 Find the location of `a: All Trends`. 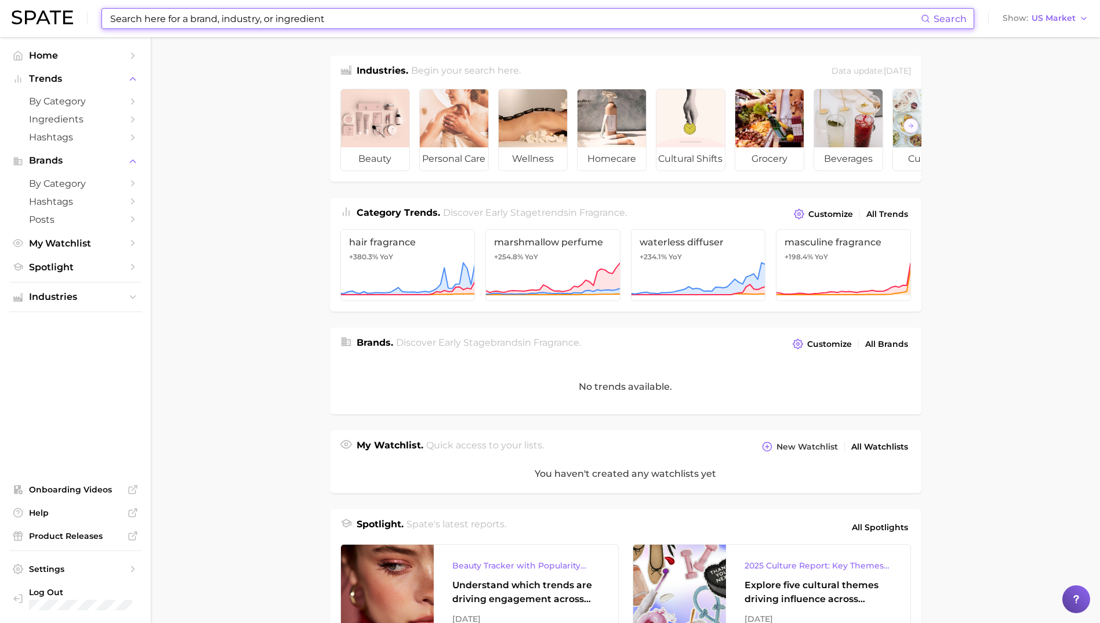

a: All Trends is located at coordinates (887, 214).